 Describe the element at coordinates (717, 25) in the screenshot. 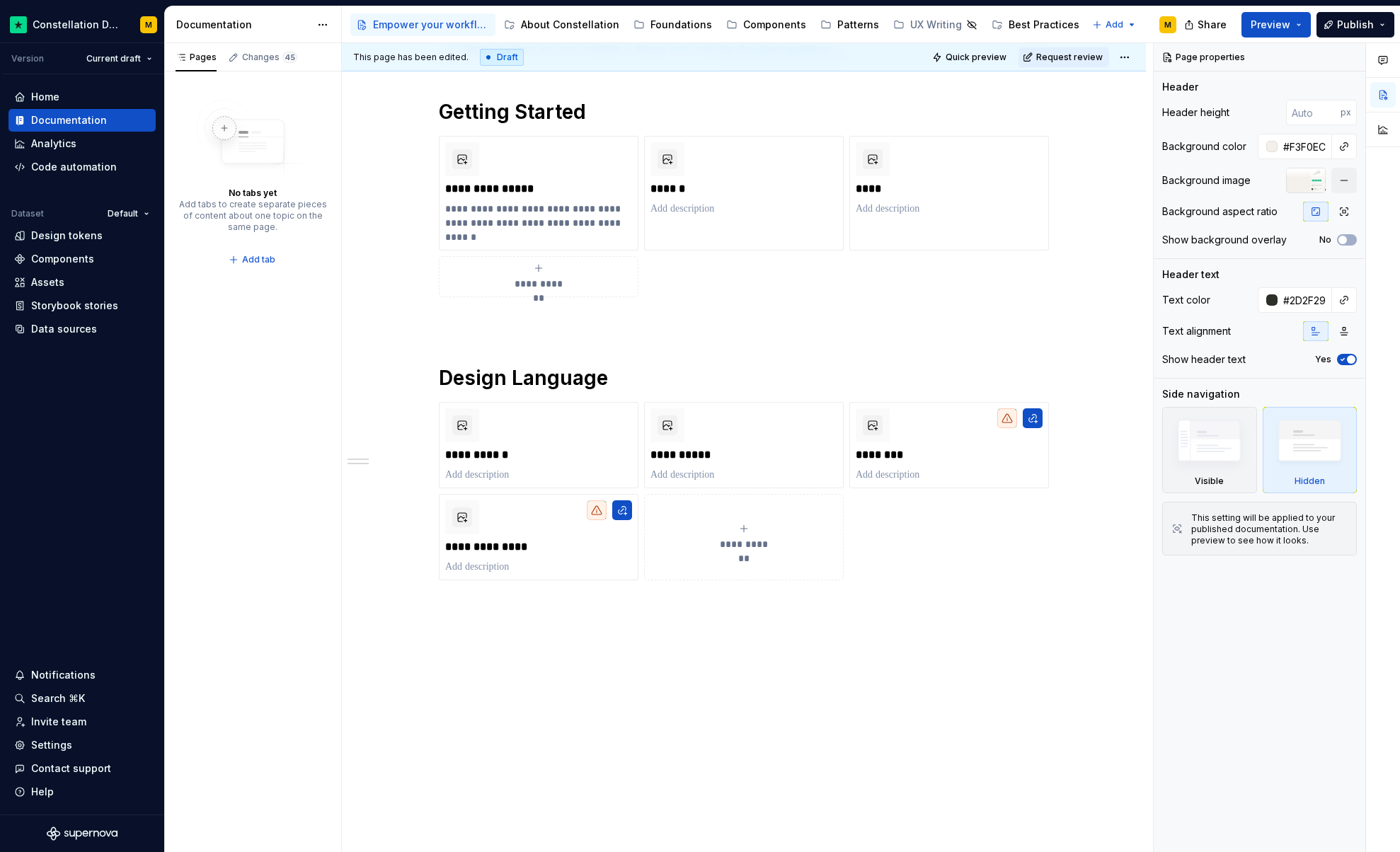

I see `div: Page tree` at that location.